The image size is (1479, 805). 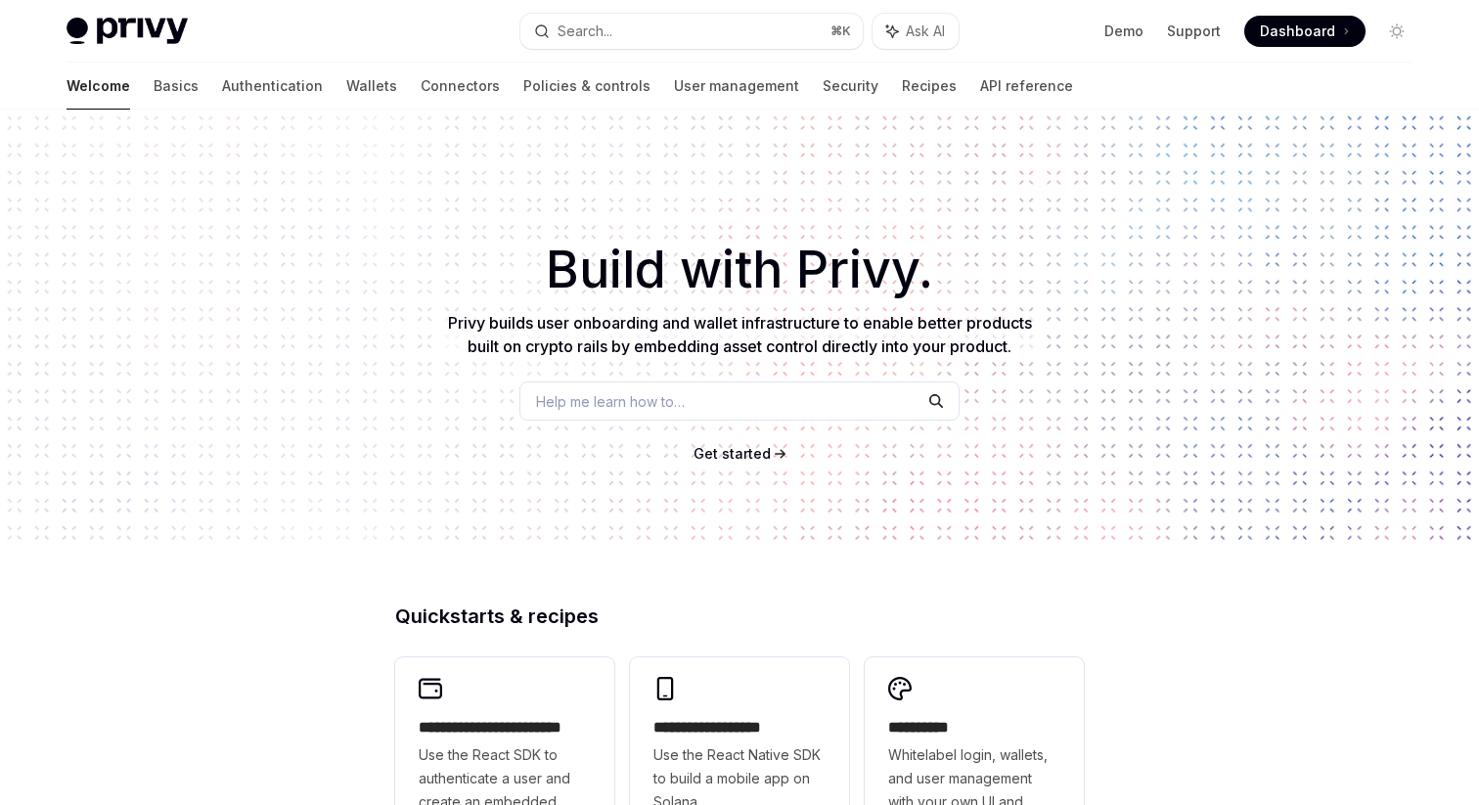 I want to click on div: Search..., so click(x=585, y=31).